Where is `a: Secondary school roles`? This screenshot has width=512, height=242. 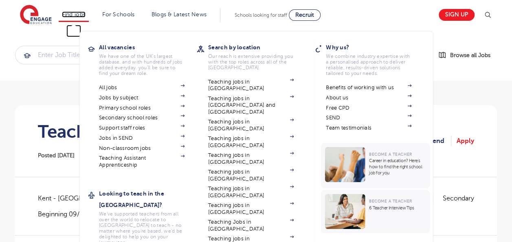
a: Secondary school roles is located at coordinates (142, 118).